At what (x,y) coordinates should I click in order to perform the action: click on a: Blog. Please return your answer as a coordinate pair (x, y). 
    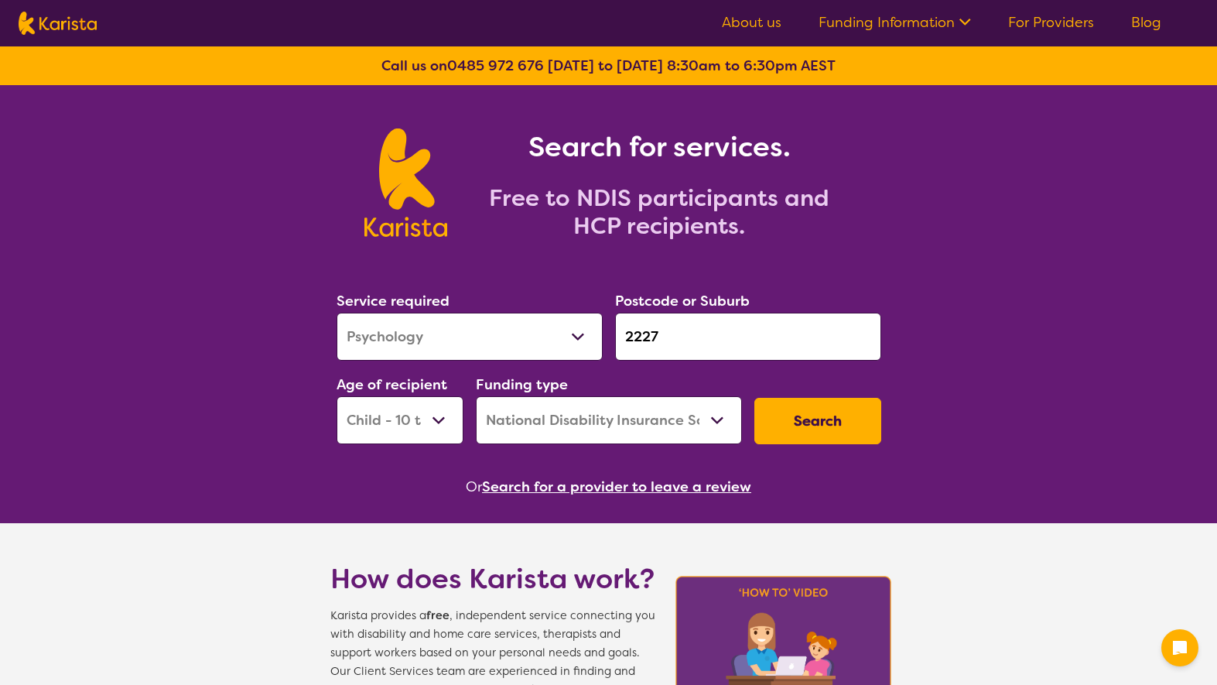
    Looking at the image, I should click on (1146, 22).